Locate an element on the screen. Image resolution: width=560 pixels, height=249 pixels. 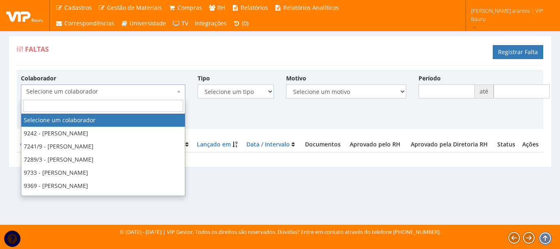
span: Faltas is located at coordinates (37, 49).